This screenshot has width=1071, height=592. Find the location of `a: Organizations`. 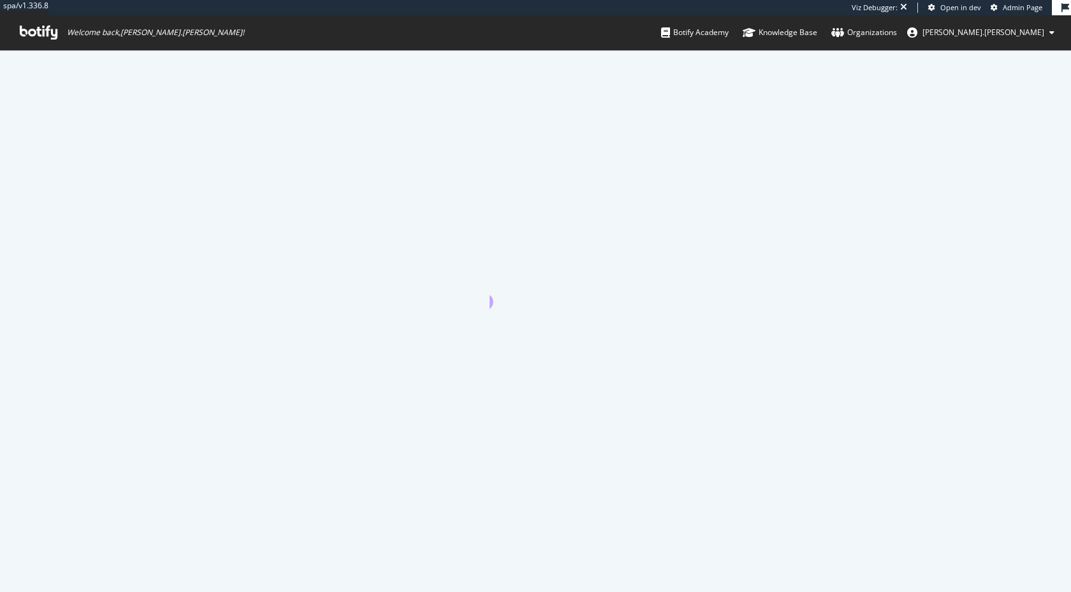

a: Organizations is located at coordinates (864, 33).